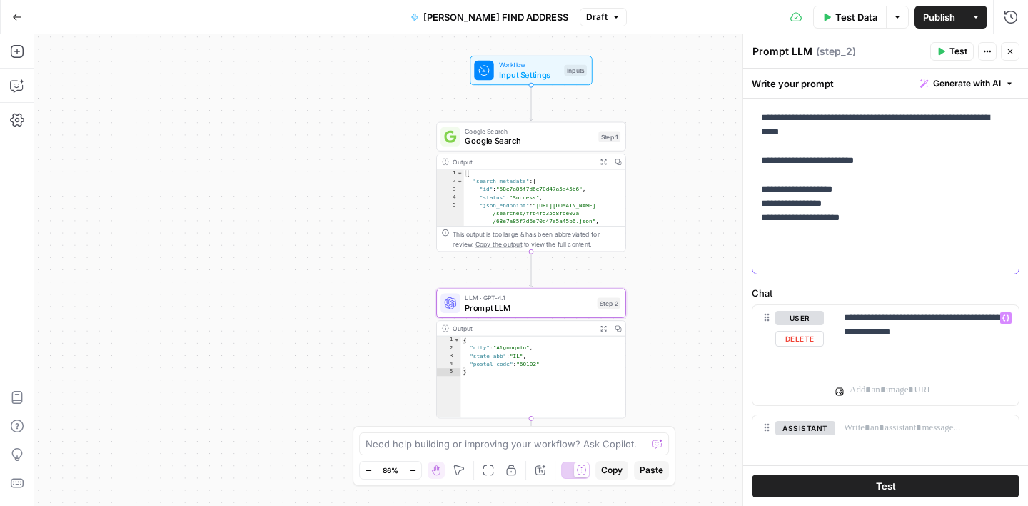 This screenshot has height=506, width=1028. What do you see at coordinates (609, 136) in the screenshot?
I see `div: Step 1` at bounding box center [609, 136].